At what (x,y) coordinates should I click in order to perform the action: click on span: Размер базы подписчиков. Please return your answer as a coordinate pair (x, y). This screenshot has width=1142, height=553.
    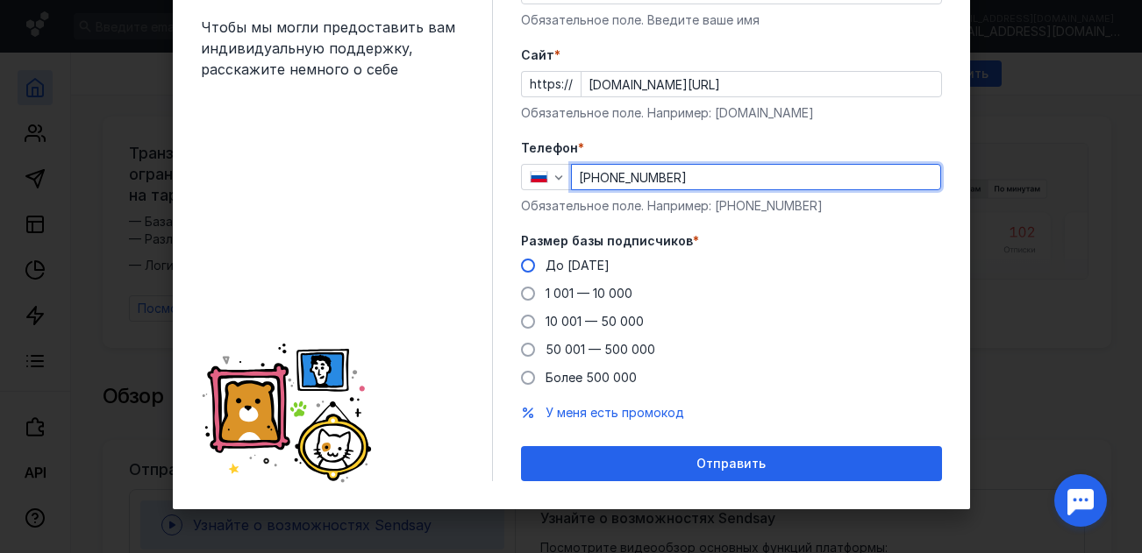
    Looking at the image, I should click on (607, 241).